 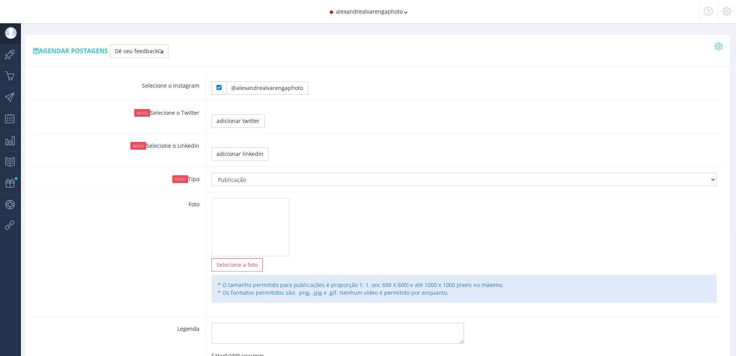 What do you see at coordinates (139, 51) in the screenshot?
I see `button: Dê seu feedback` at bounding box center [139, 51].